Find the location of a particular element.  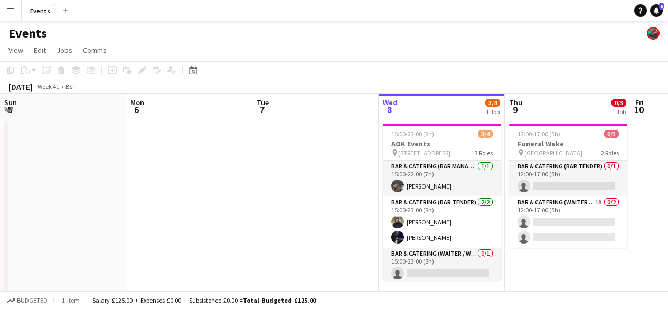

span: Fri is located at coordinates (640, 102).